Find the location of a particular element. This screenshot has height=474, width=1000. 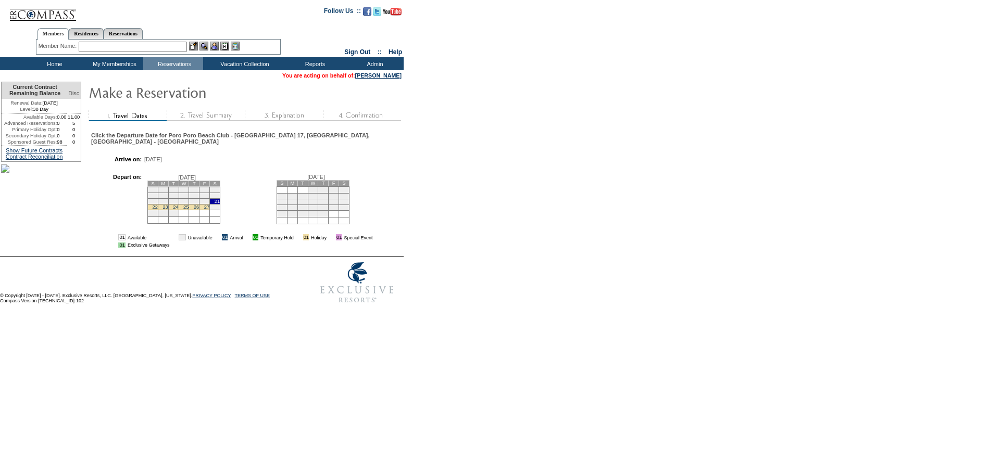

td: 25 is located at coordinates (344, 207).